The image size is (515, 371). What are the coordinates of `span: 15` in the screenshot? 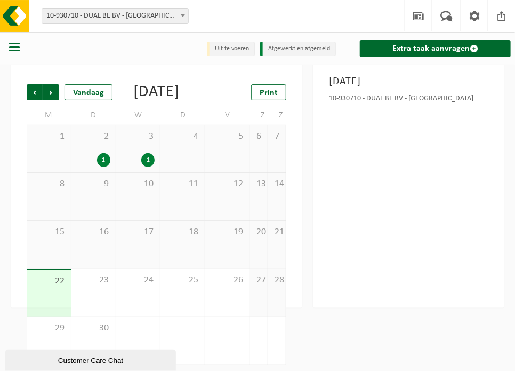 It's located at (49, 232).